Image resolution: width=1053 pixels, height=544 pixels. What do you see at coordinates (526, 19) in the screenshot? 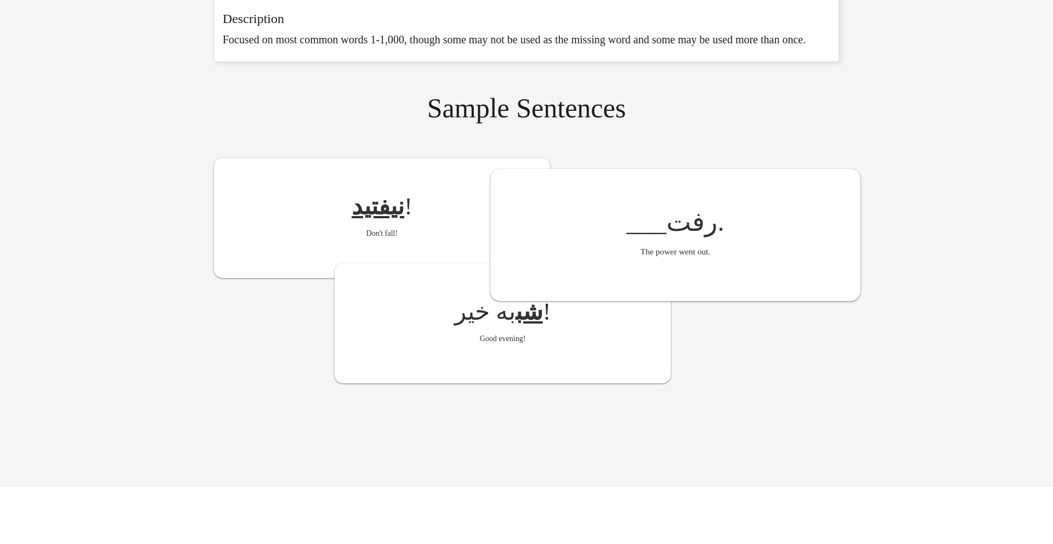
I see `h3: Description` at bounding box center [526, 19].